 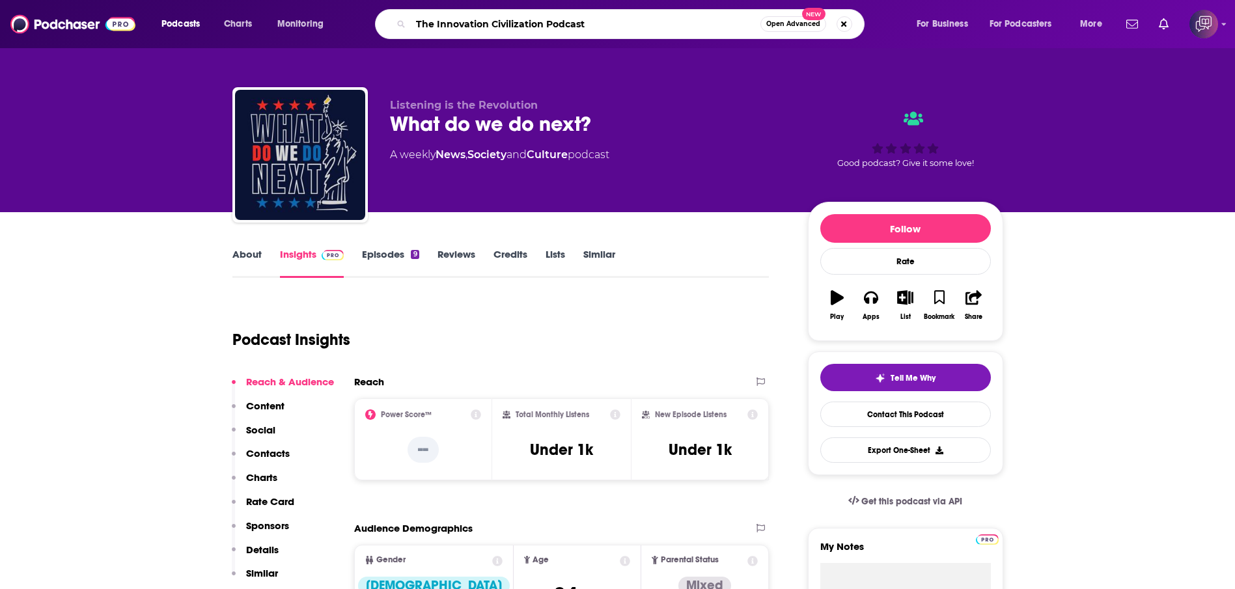 I want to click on button: Content, so click(x=258, y=412).